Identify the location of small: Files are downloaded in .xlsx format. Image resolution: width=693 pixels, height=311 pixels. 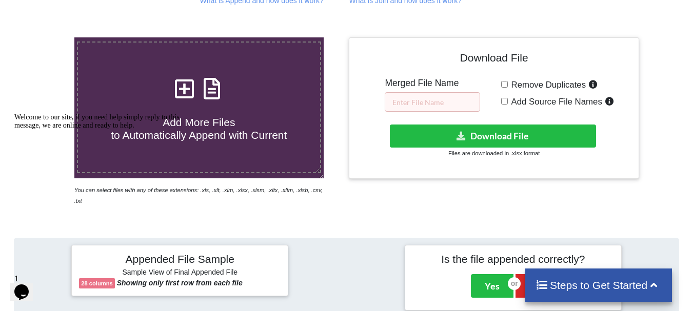
(494, 153).